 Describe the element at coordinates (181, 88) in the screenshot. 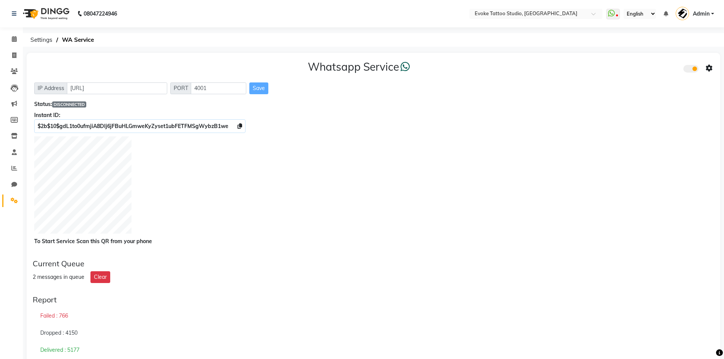

I see `span: PORT` at that location.